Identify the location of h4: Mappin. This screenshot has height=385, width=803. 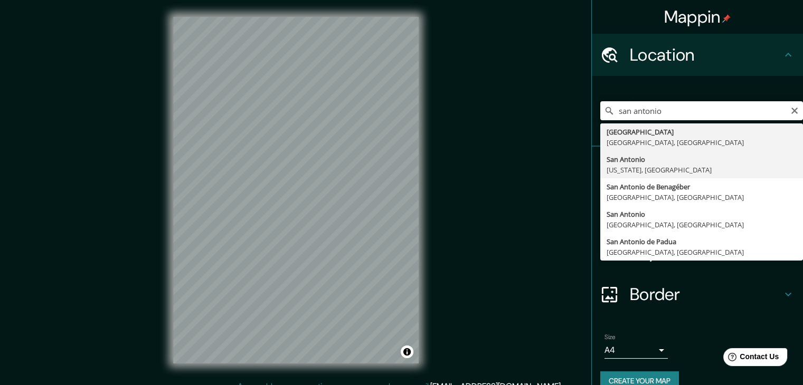
(697, 17).